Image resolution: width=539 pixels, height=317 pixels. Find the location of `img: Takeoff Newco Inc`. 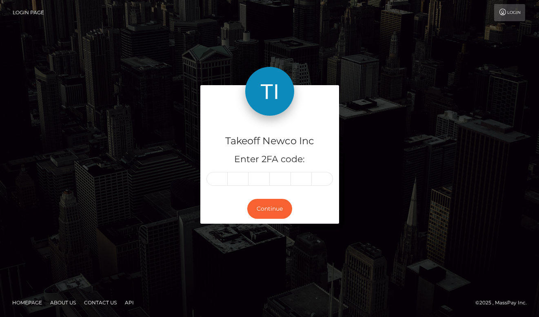

img: Takeoff Newco Inc is located at coordinates (270, 91).